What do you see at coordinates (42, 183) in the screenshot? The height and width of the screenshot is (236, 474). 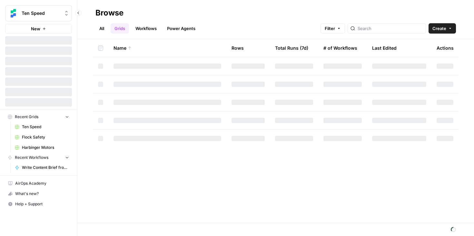 I see `span: AirOps Academy` at bounding box center [42, 183].